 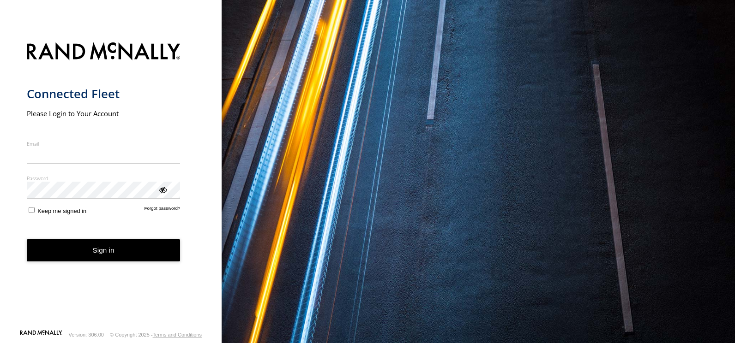 What do you see at coordinates (103, 52) in the screenshot?
I see `img: Rand McNally` at bounding box center [103, 52].